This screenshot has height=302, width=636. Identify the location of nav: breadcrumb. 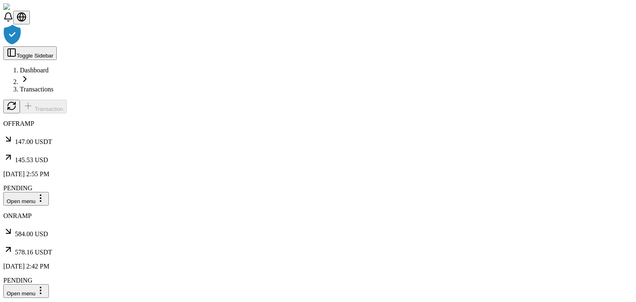
(318, 80).